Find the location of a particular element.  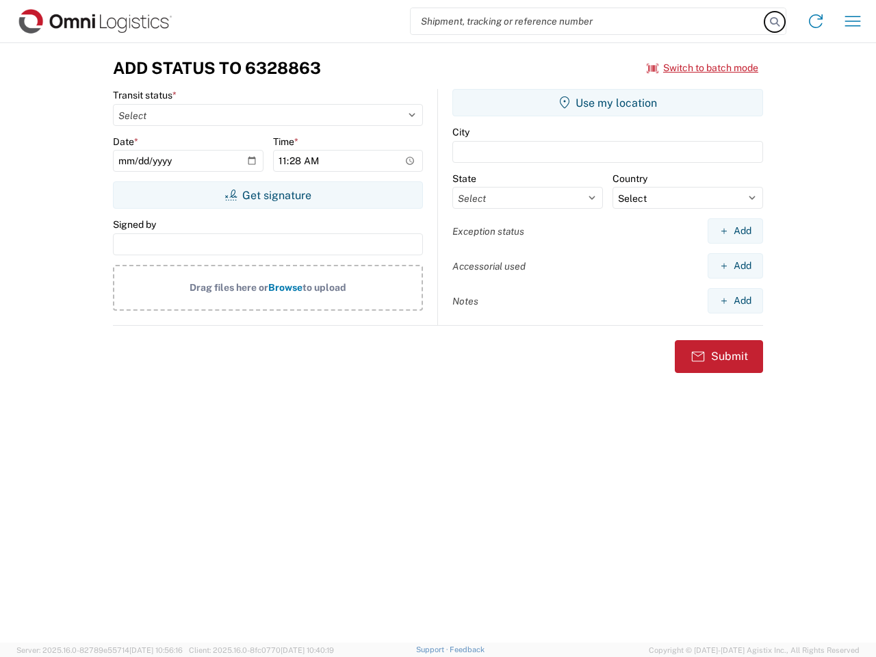

button: Submit is located at coordinates (719, 357).